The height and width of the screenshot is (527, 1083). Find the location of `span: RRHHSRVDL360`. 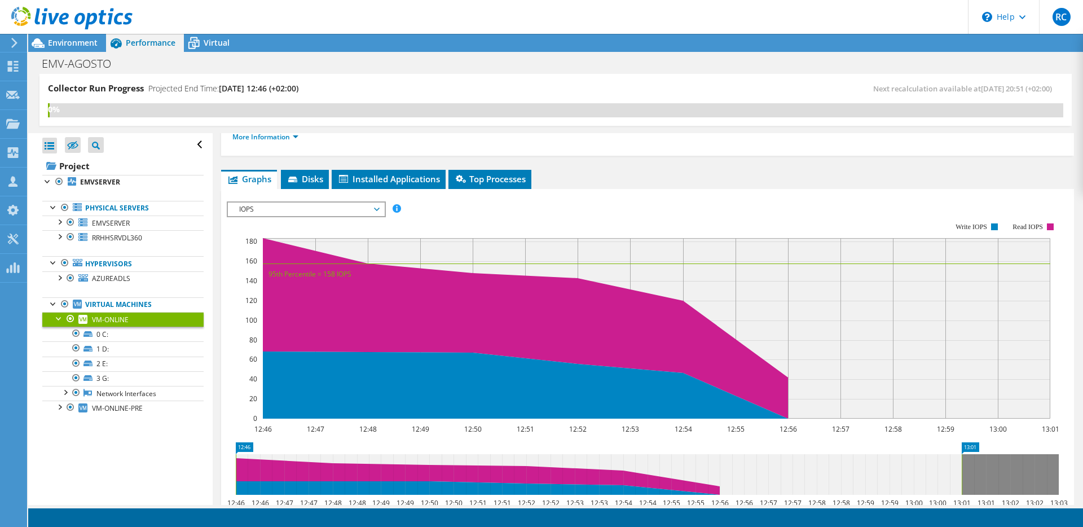

span: RRHHSRVDL360 is located at coordinates (117, 237).